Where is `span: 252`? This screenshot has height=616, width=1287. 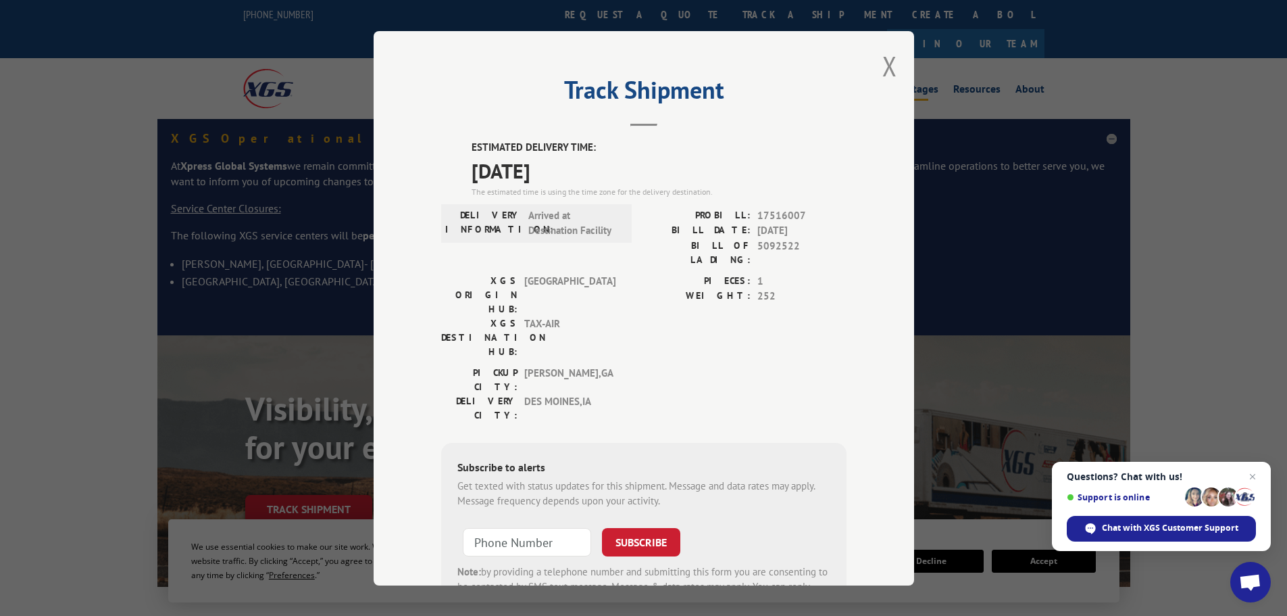 span: 252 is located at coordinates (802, 296).